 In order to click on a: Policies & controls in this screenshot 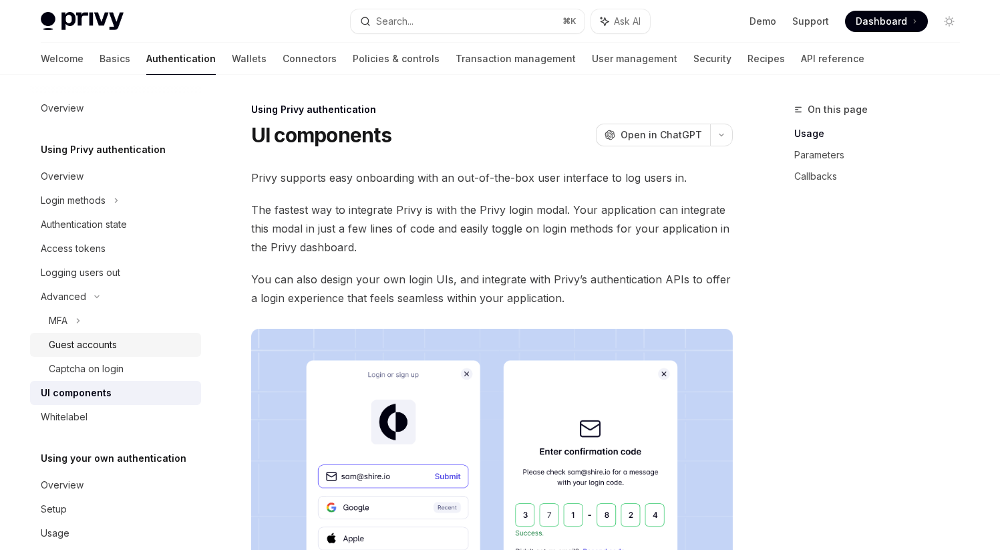, I will do `click(396, 59)`.